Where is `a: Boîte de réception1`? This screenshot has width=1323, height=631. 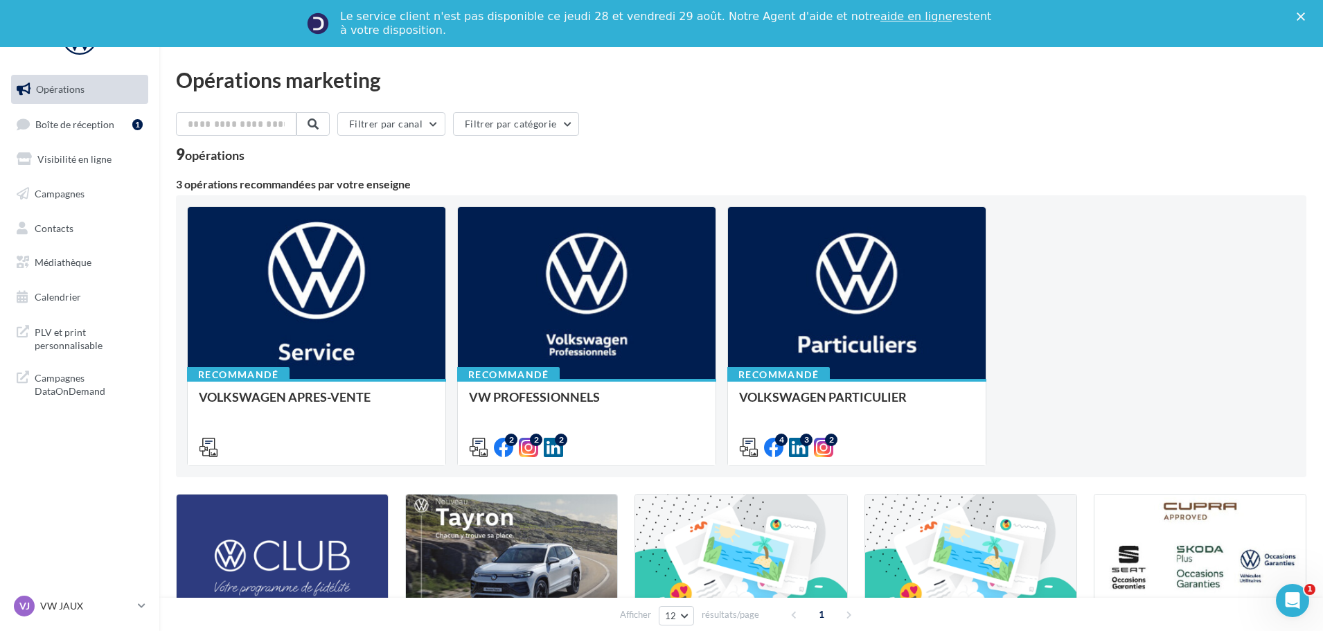 a: Boîte de réception1 is located at coordinates (80, 124).